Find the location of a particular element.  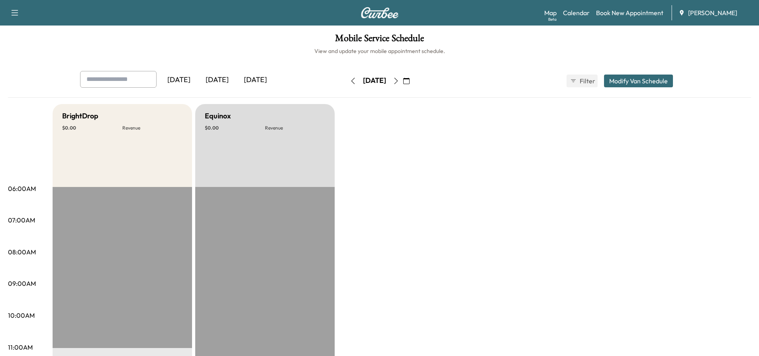

a: Calendar is located at coordinates (576, 13).